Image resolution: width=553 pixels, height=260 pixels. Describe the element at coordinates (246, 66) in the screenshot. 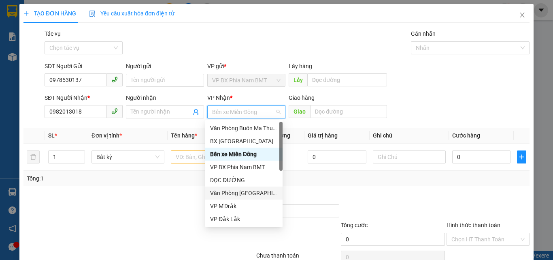

I see `div: VP gửi` at that location.